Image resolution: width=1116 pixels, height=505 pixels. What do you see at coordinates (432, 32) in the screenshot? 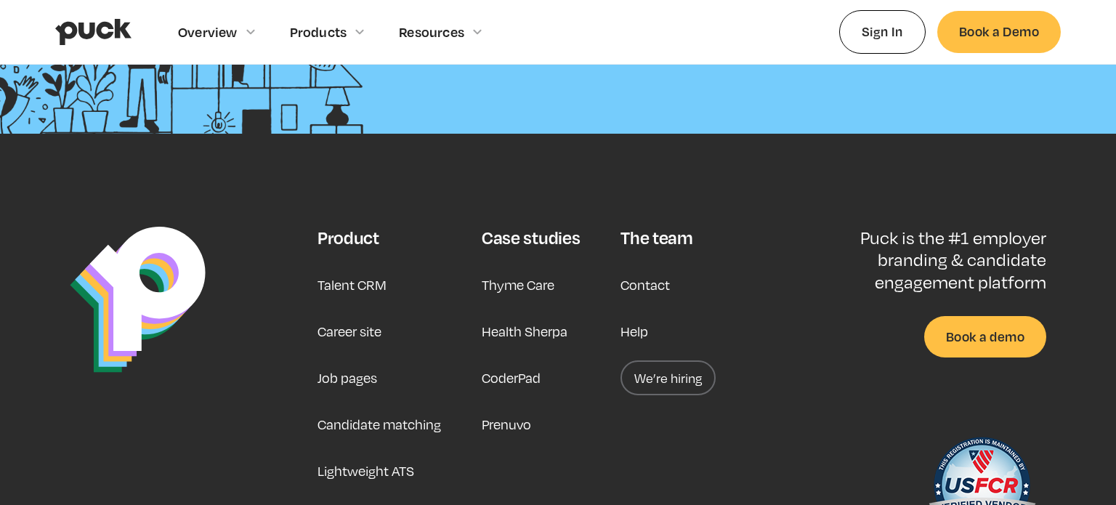
I see `div: Resources` at bounding box center [432, 32].